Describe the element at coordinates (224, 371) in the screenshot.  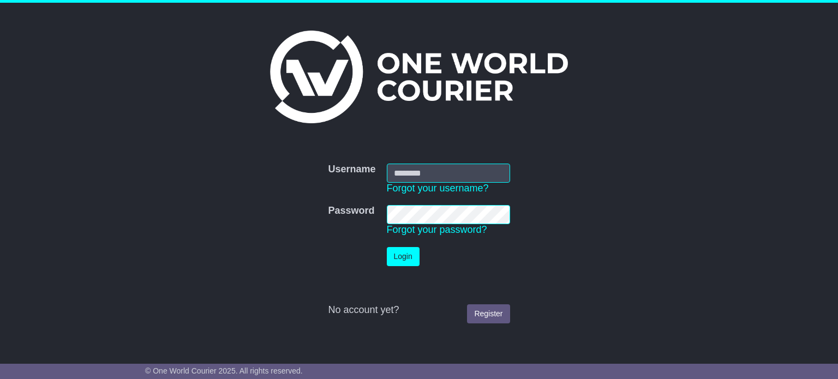
I see `span: © One World Courier 2025. All rights reserved.` at that location.